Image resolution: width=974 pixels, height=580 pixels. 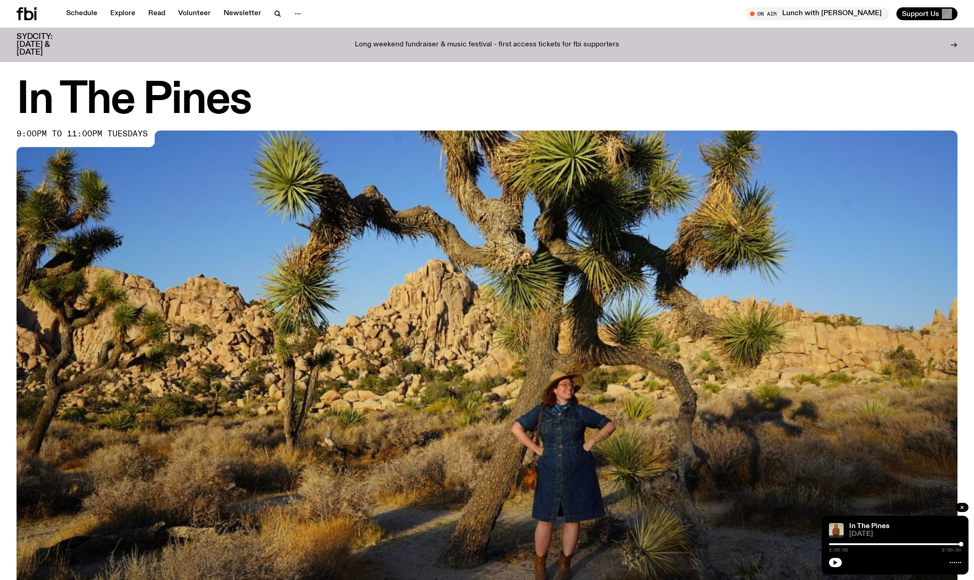 What do you see at coordinates (194, 14) in the screenshot?
I see `a: Volunteer` at bounding box center [194, 14].